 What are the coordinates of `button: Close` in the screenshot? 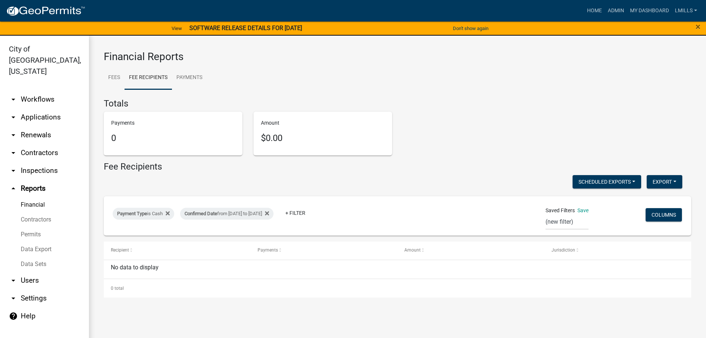 It's located at (698, 27).